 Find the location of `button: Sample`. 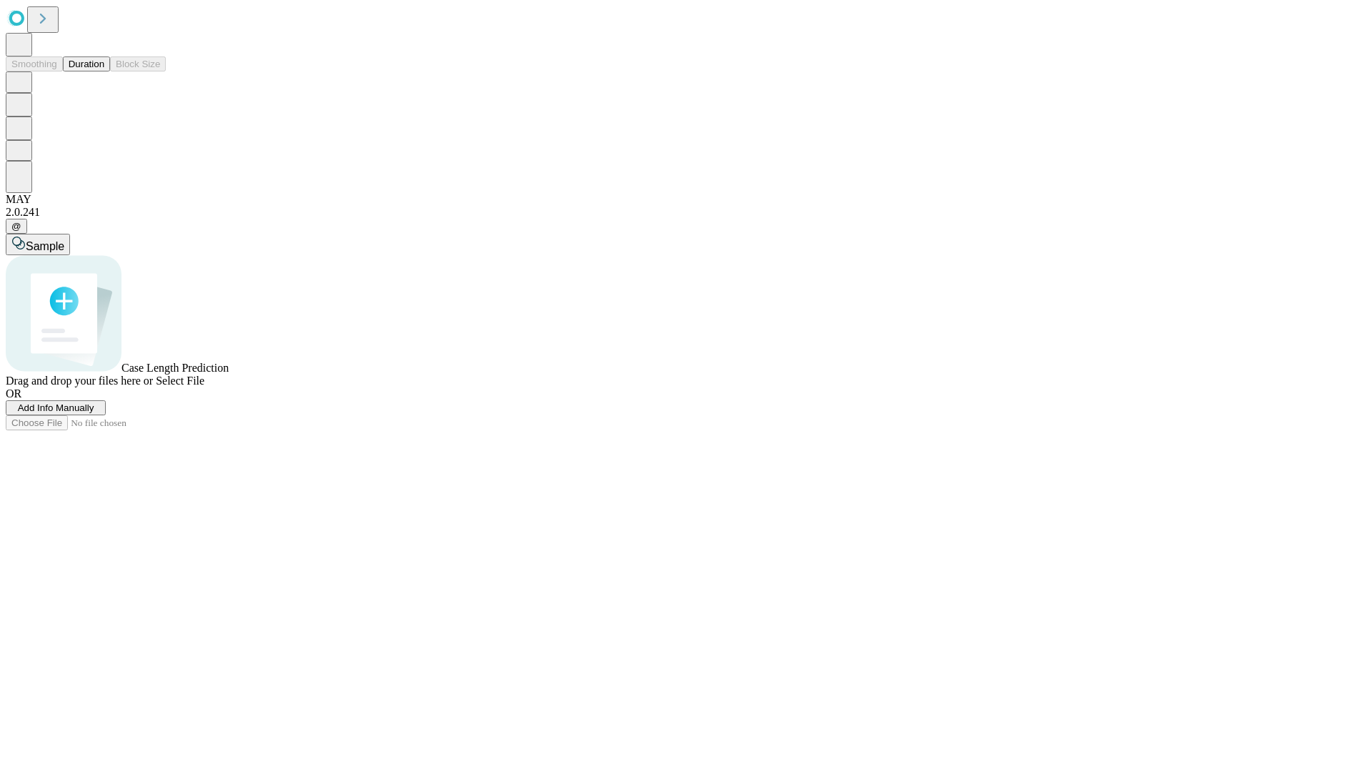

button: Sample is located at coordinates (38, 244).